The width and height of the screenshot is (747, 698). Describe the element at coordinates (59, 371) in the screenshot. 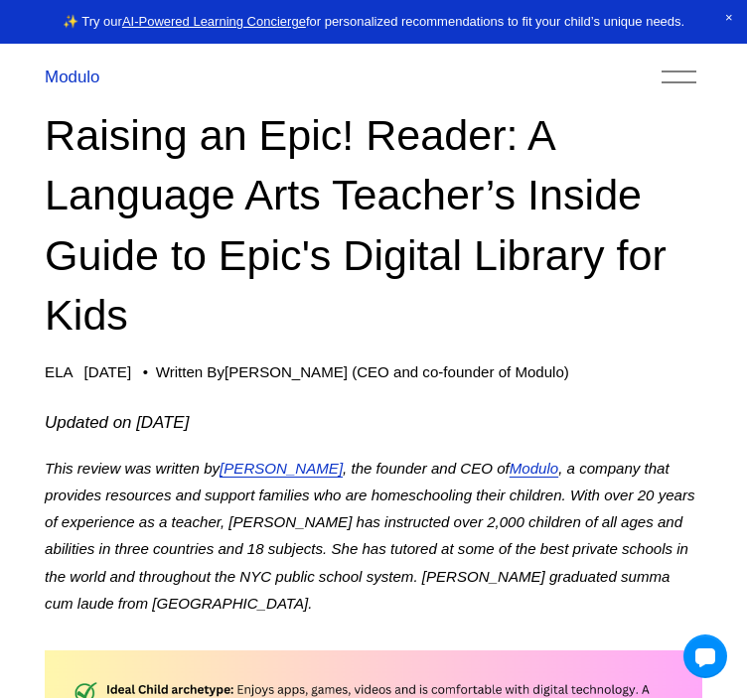

I see `a: ELA` at that location.